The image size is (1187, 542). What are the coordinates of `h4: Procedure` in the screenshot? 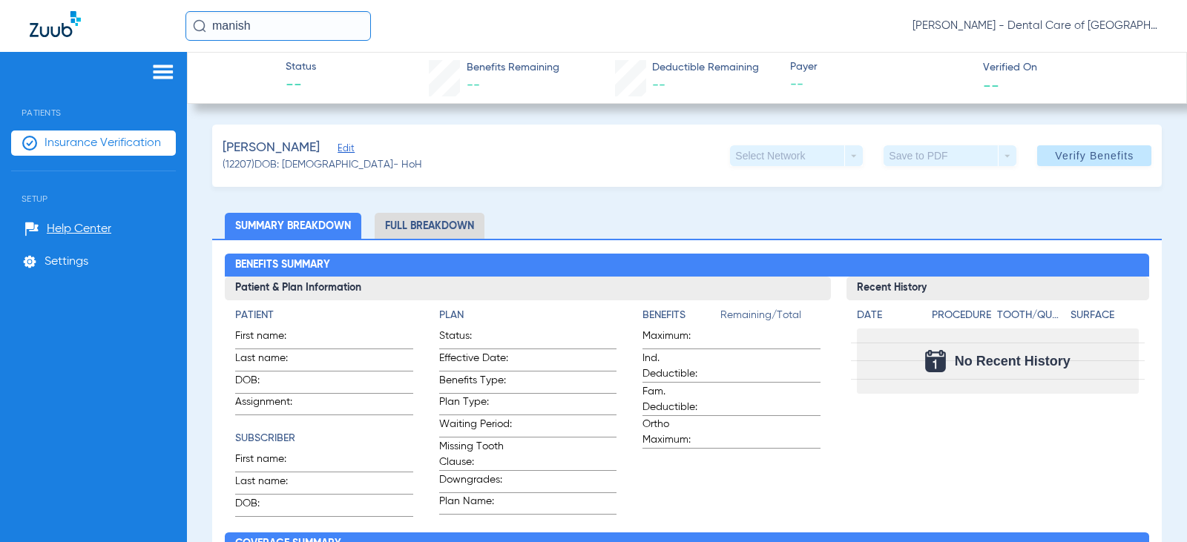 It's located at (962, 315).